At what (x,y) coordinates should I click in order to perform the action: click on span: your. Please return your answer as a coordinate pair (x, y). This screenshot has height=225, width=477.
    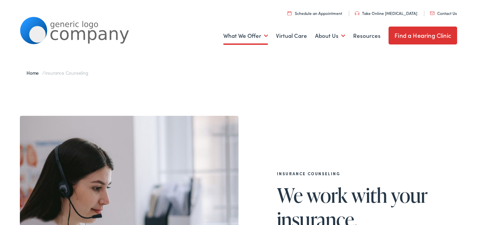
    Looking at the image, I should click on (410, 195).